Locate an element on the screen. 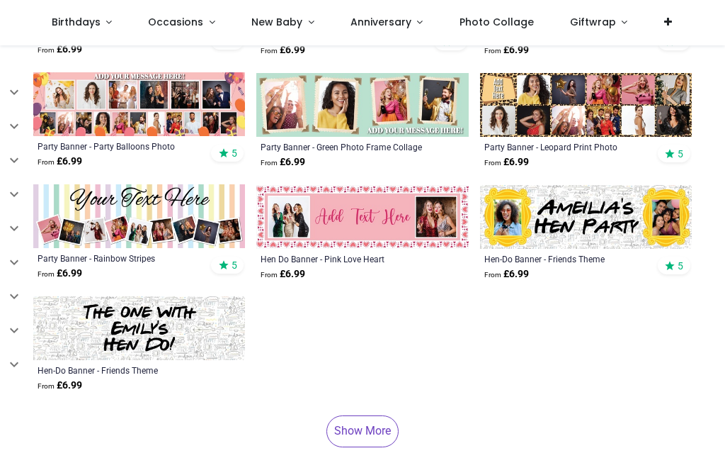  a: Hen Do Banner - Pink Love Heart is located at coordinates (342, 259).